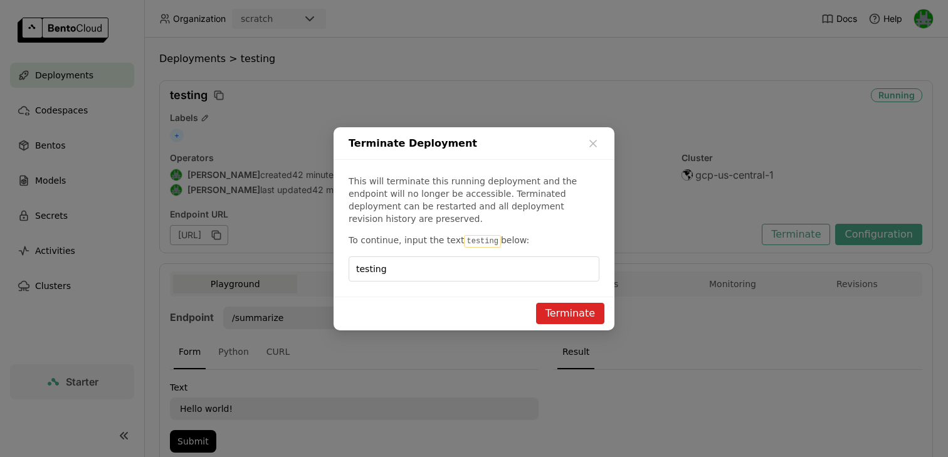 The image size is (948, 457). What do you see at coordinates (482, 241) in the screenshot?
I see `code: testing` at bounding box center [482, 241].